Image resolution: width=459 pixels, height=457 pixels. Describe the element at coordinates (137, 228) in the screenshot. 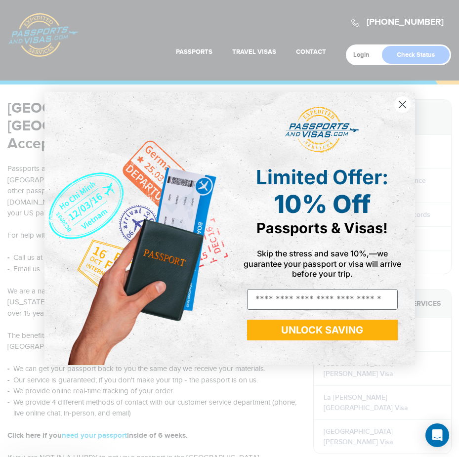

I see `img: de9cda0d-0715-46ca-9a25-073762a91ba7.png` at that location.